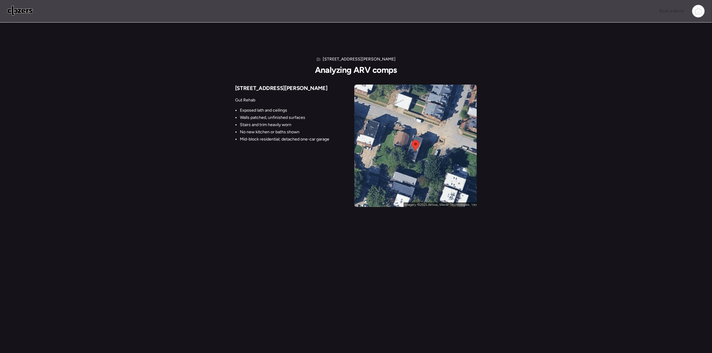 Image resolution: width=712 pixels, height=353 pixels. What do you see at coordinates (285, 132) in the screenshot?
I see `li: No new kitchen or baths shown` at bounding box center [285, 132].